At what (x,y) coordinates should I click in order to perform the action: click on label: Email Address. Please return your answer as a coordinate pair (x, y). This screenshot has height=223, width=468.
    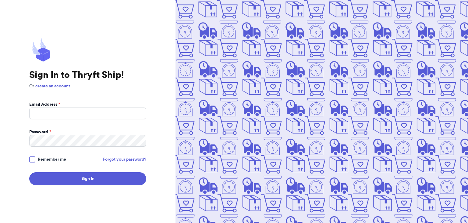
    Looking at the image, I should click on (45, 104).